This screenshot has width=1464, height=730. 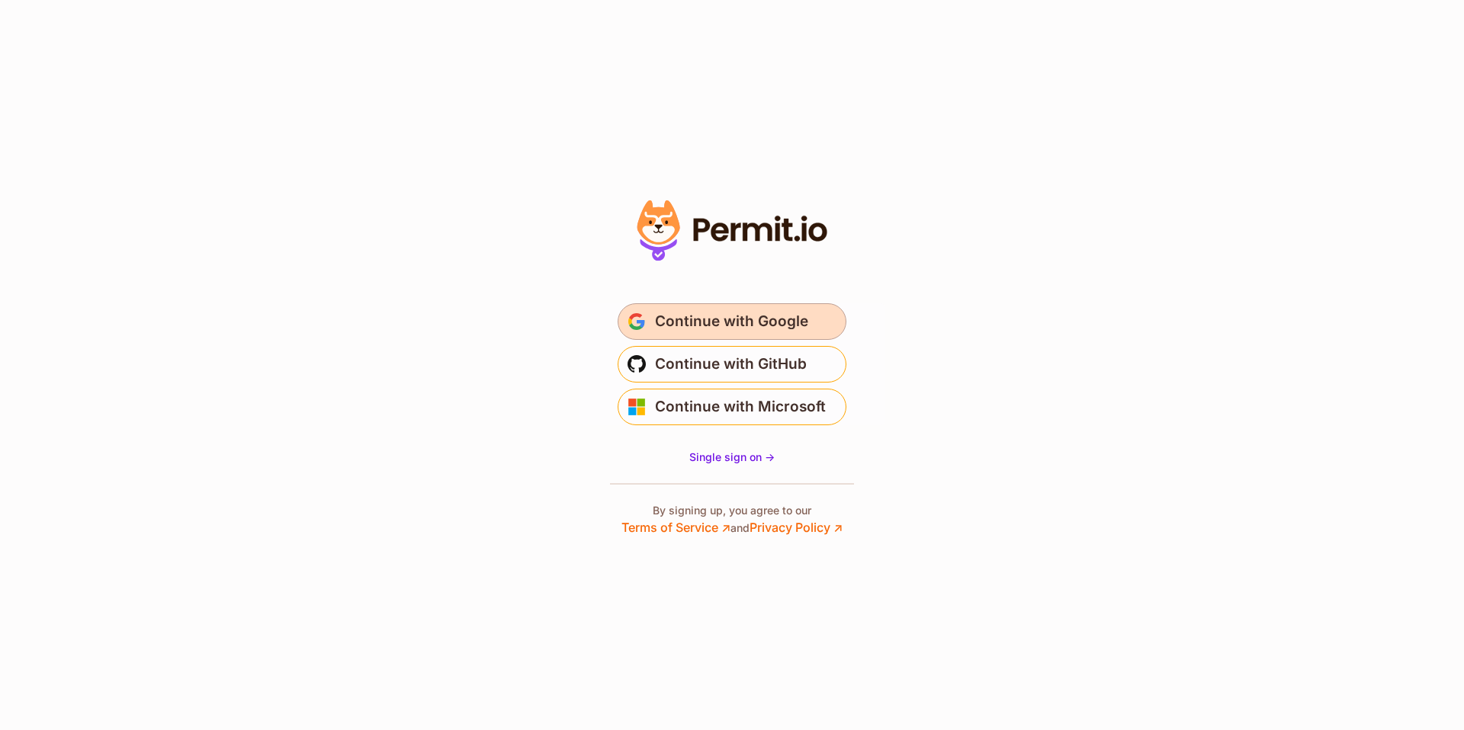 What do you see at coordinates (732, 520) in the screenshot?
I see `p: By signing up, you agree to our and` at bounding box center [732, 520].